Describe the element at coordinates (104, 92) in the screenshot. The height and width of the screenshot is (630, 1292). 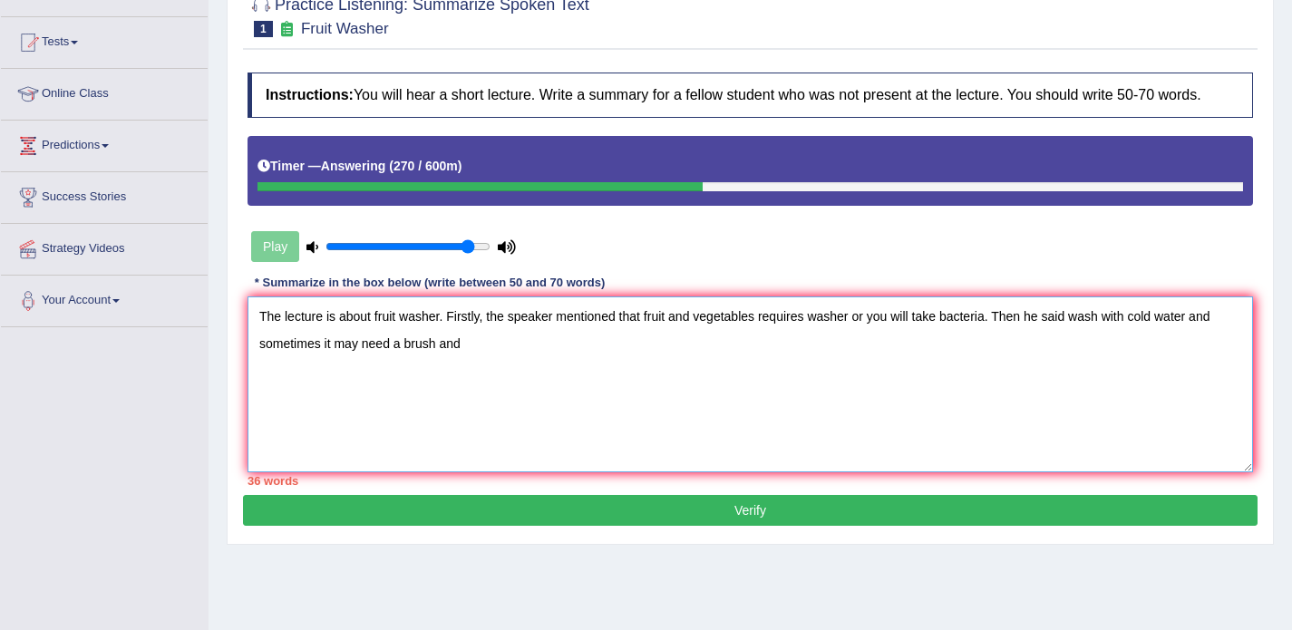
I see `a: Online Class` at that location.